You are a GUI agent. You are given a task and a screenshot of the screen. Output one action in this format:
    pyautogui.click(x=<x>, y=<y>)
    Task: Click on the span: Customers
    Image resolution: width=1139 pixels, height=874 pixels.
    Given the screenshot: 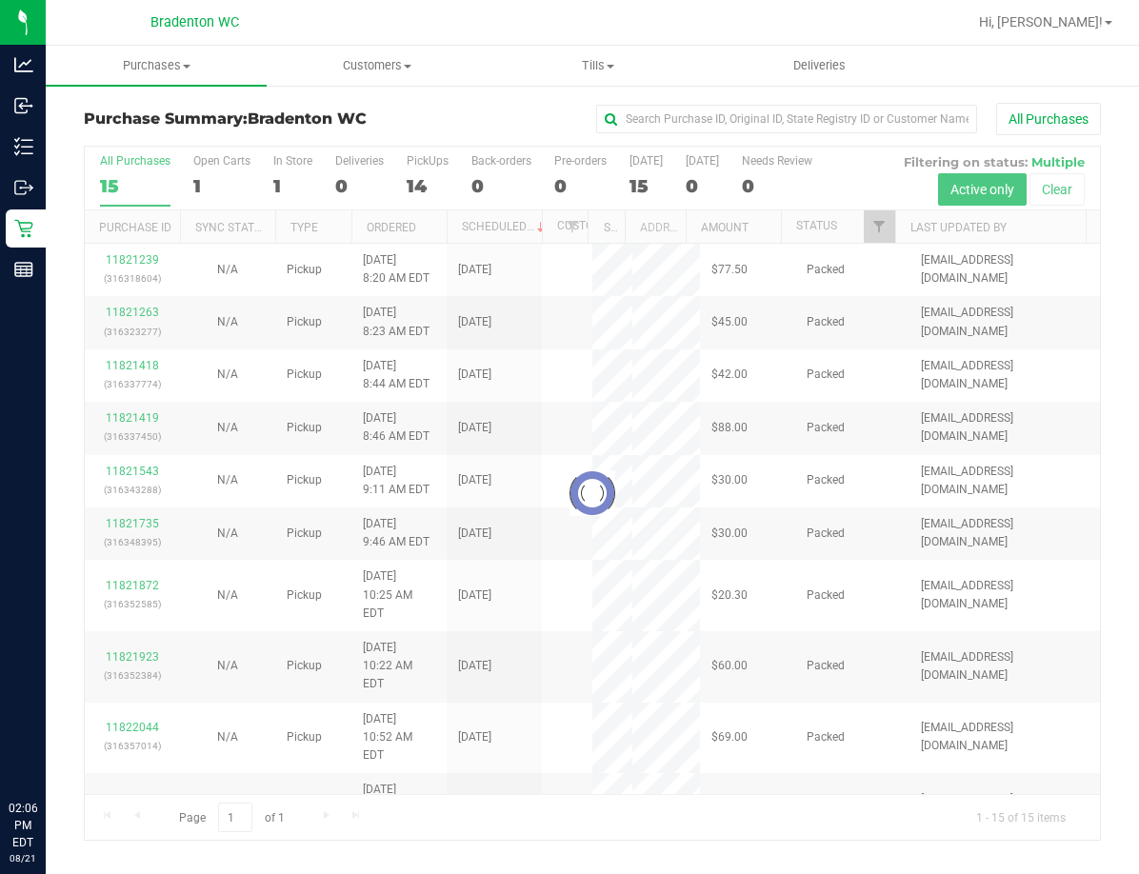 What is the action you would take?
    pyautogui.click(x=377, y=66)
    